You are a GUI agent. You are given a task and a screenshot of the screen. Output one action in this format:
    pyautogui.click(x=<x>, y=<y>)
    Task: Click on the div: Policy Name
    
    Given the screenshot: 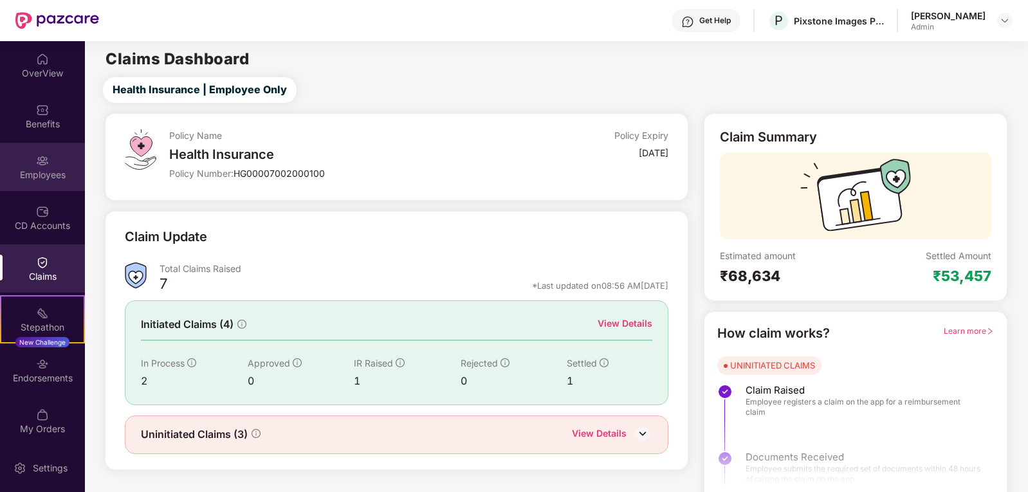 What is the action you would take?
    pyautogui.click(x=335, y=135)
    